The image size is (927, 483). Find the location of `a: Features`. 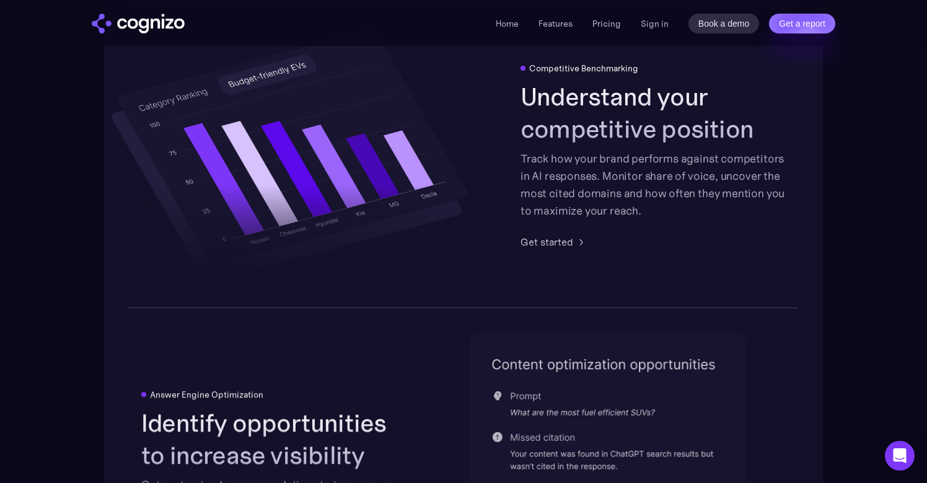

a: Features is located at coordinates (555, 24).